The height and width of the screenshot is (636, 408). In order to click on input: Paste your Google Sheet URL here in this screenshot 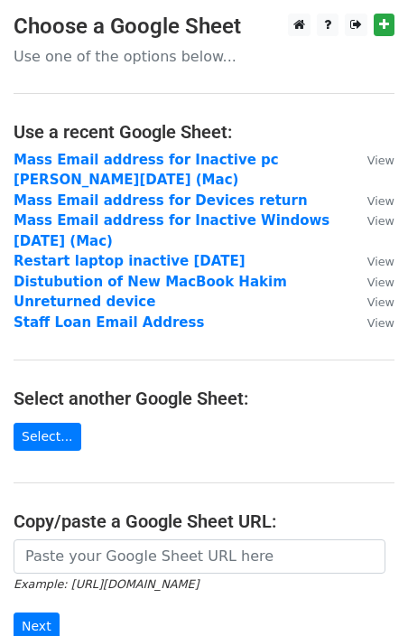, I will do `click(199, 556)`.